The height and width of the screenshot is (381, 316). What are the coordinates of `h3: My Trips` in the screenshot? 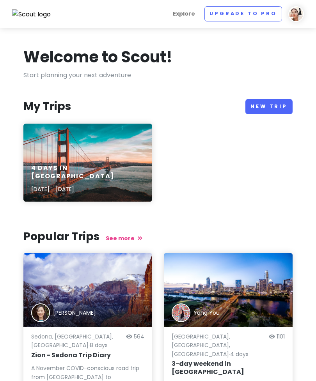 It's located at (47, 106).